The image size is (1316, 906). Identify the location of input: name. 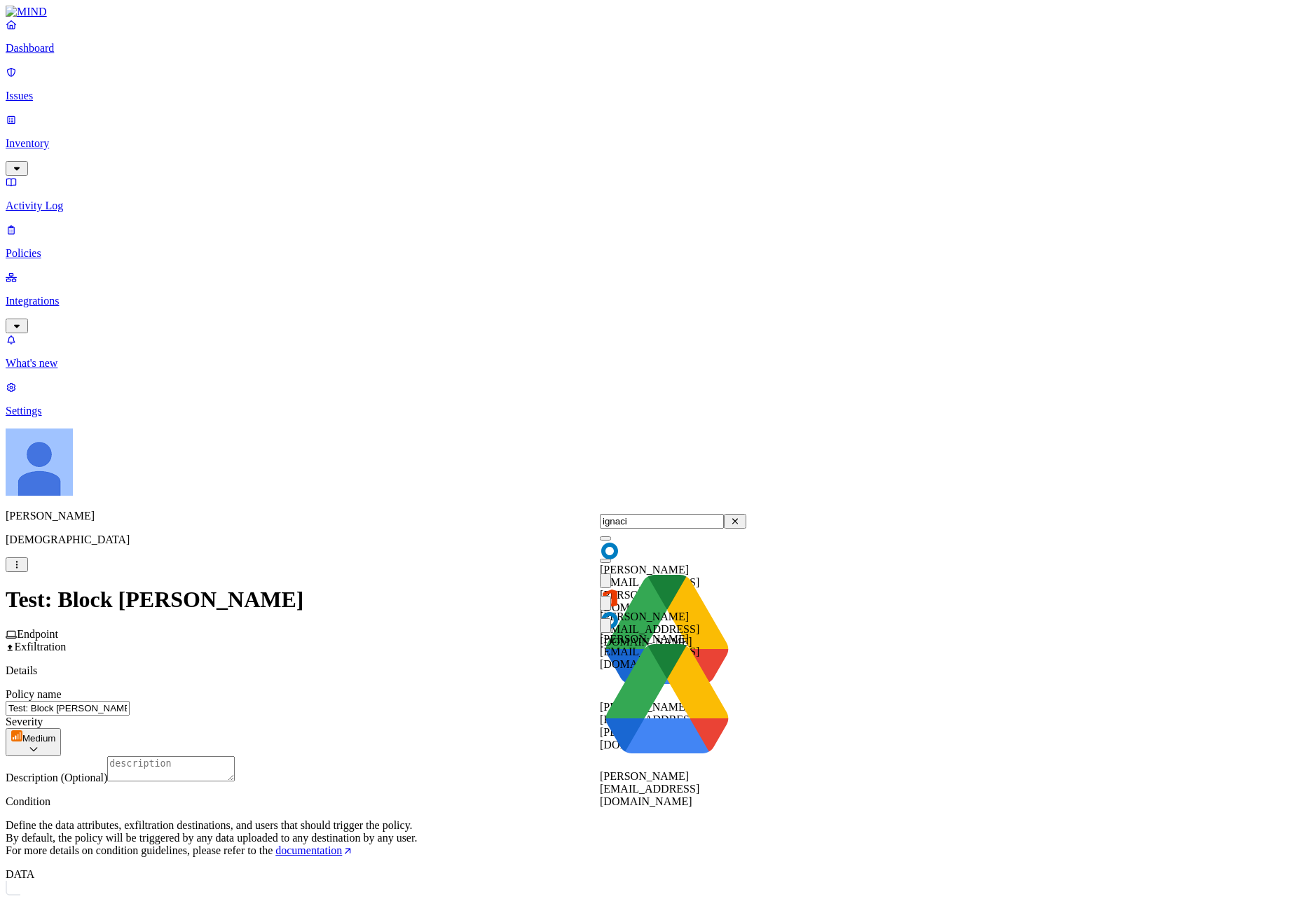
(68, 708).